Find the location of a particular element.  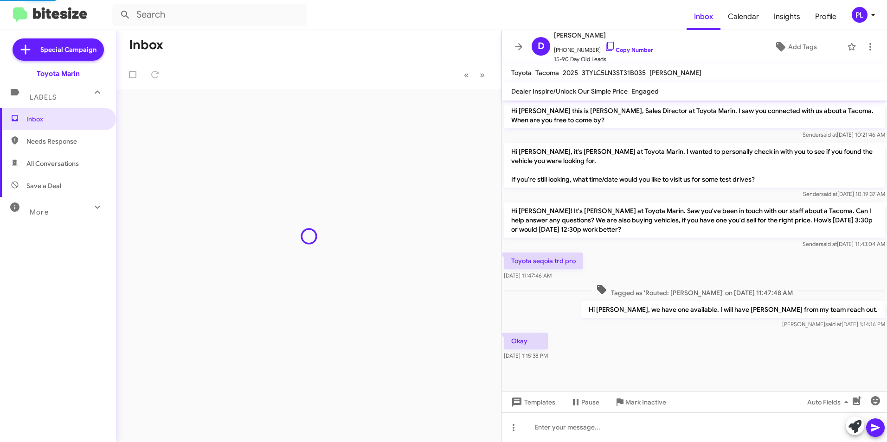

span: Dealer Inspire/Unlock Our Simple Price is located at coordinates (569, 91).